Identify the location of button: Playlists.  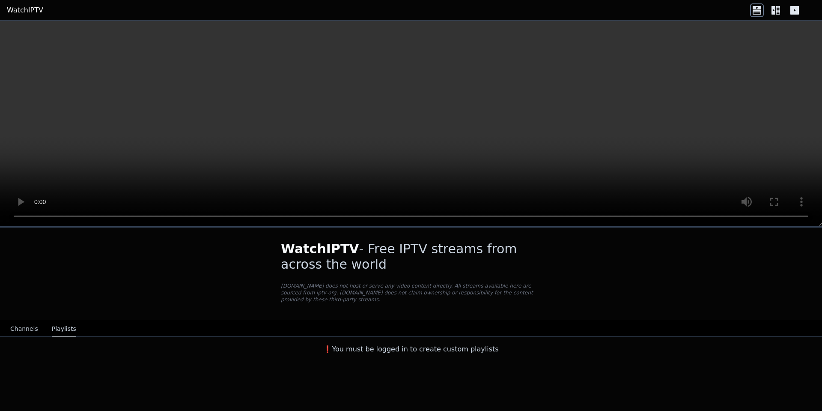
(64, 329).